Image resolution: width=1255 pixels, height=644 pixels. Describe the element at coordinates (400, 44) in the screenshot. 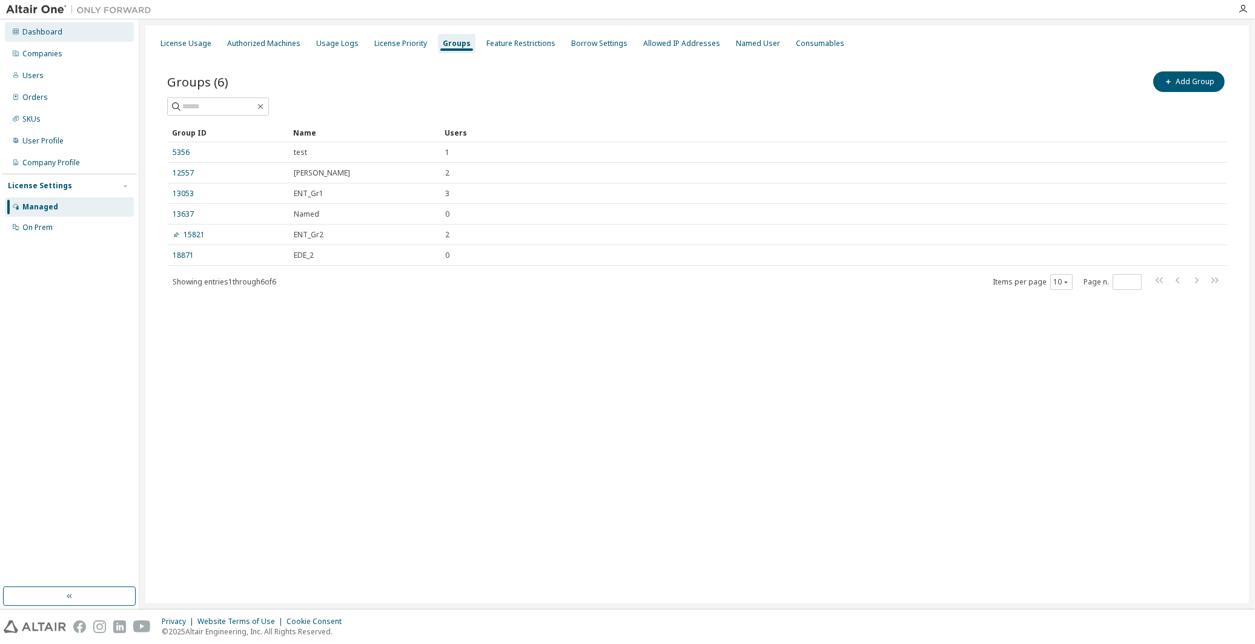

I see `div: License Priority` at that location.